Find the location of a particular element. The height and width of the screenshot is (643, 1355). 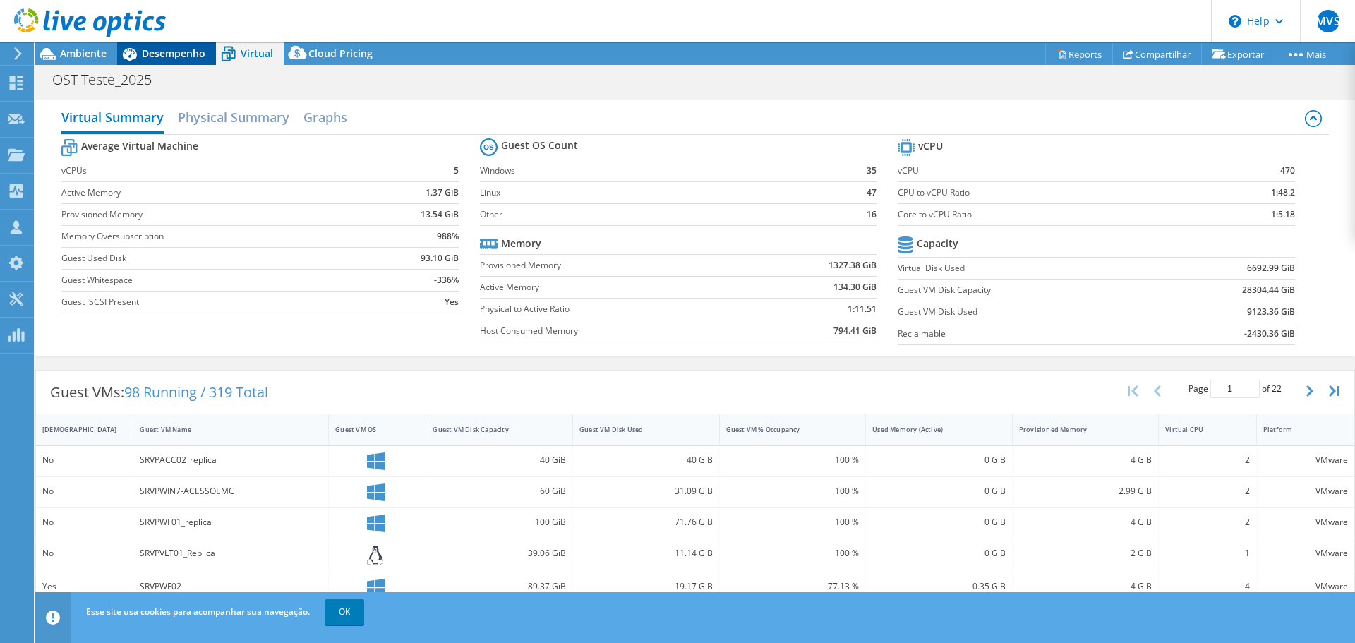

b: 1.37 GiB is located at coordinates (442, 193).